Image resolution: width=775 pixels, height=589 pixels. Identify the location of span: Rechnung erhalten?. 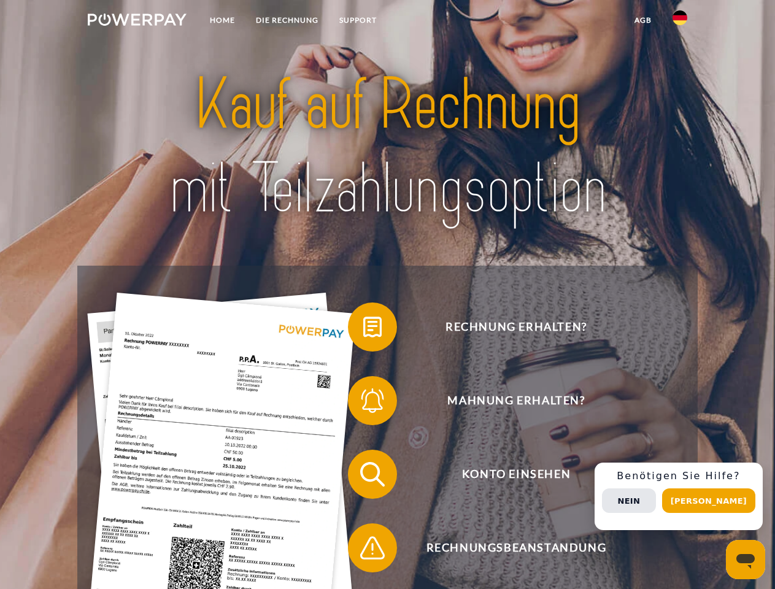
(516, 327).